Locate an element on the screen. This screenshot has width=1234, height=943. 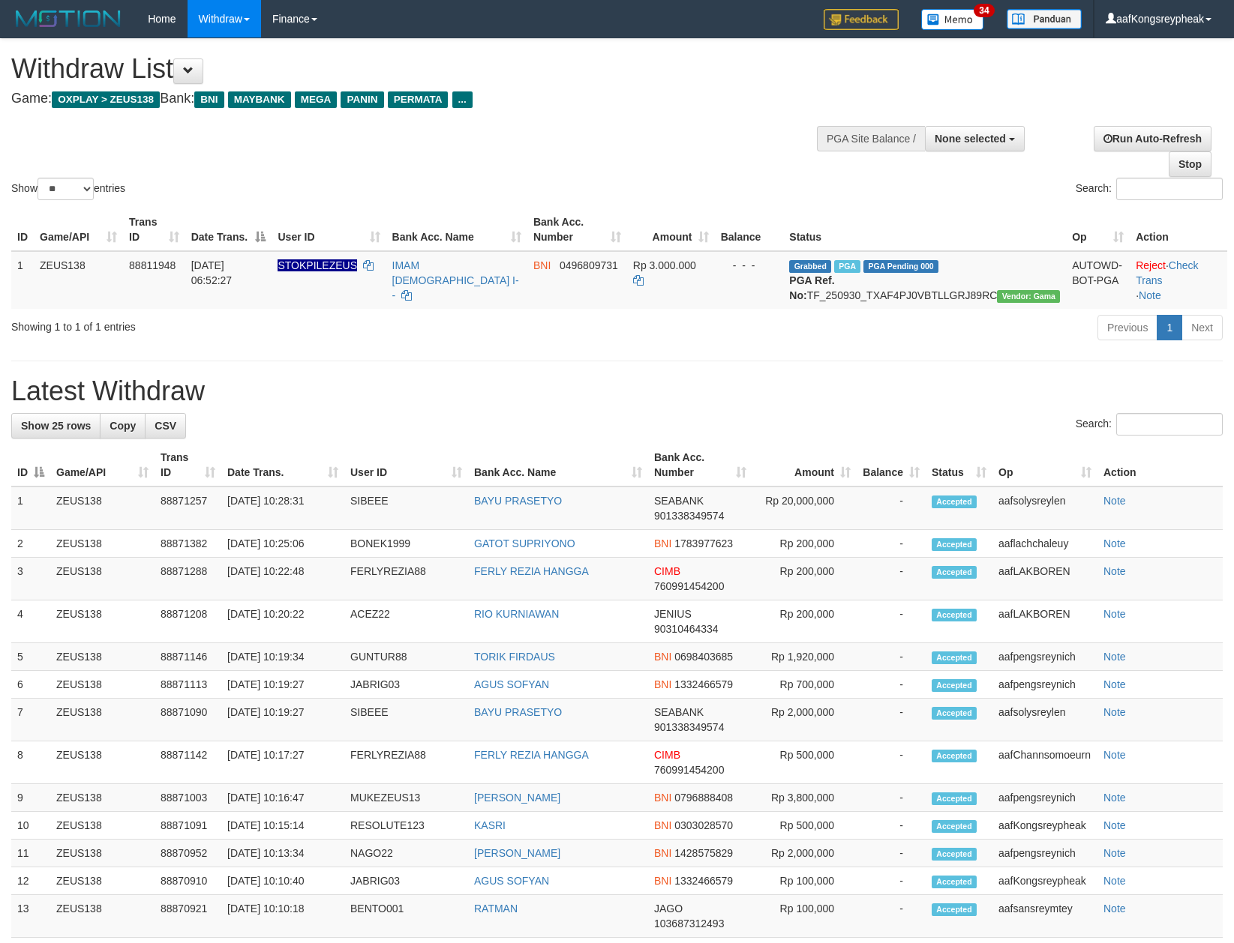
td: 9 is located at coordinates (31, 798).